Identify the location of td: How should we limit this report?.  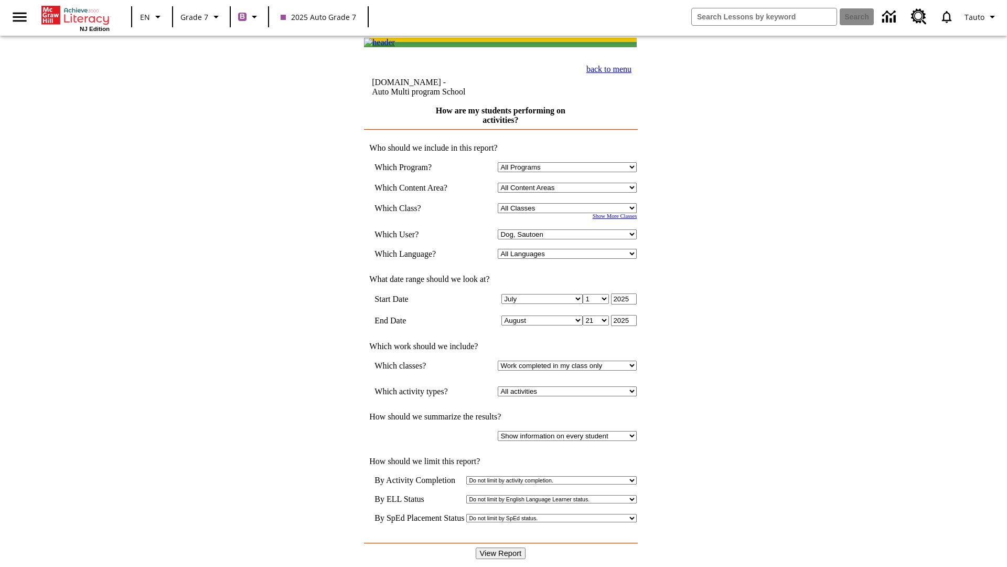
(500, 461).